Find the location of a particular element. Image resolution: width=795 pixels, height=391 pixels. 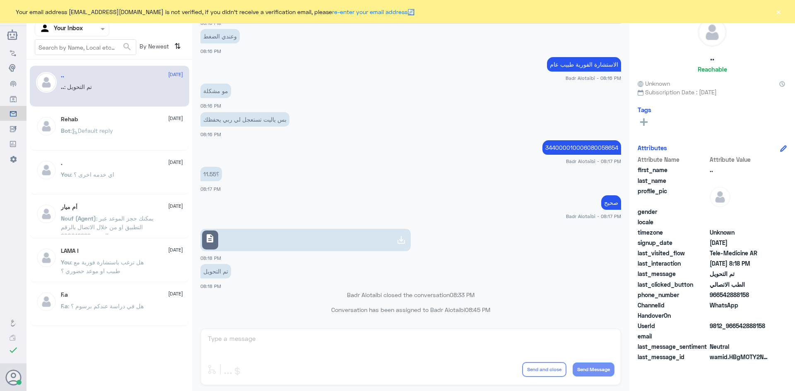

a: re-enter your email address is located at coordinates (370, 12).